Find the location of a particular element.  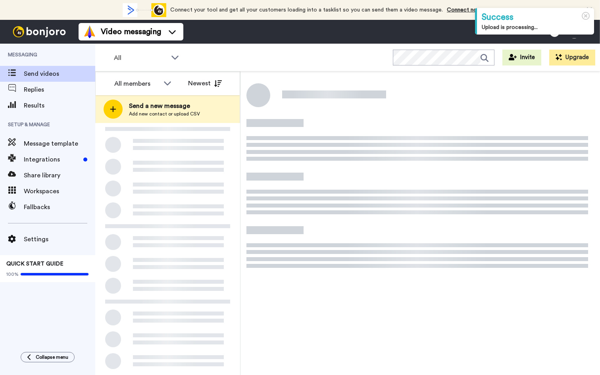

span: Send a new message is located at coordinates (164, 106).